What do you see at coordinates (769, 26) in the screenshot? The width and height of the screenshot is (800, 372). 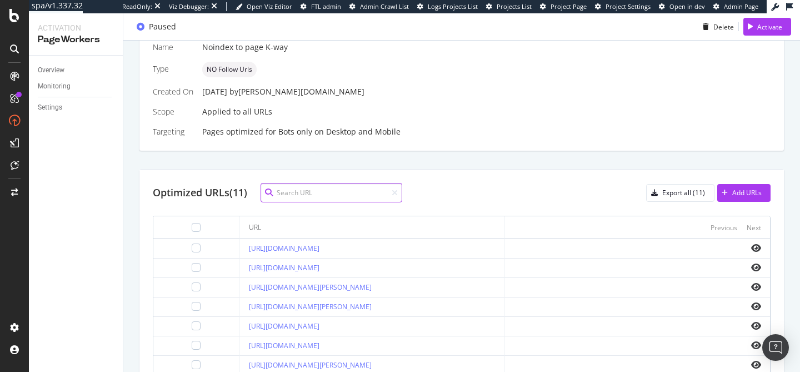 I see `div: Activate` at bounding box center [769, 26].